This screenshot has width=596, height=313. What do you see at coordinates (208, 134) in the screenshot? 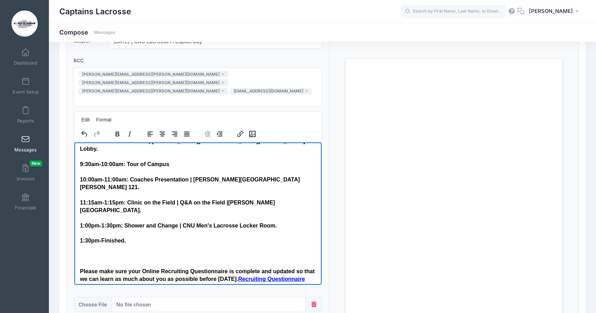
I see `button: Decrease indent` at bounding box center [208, 134].